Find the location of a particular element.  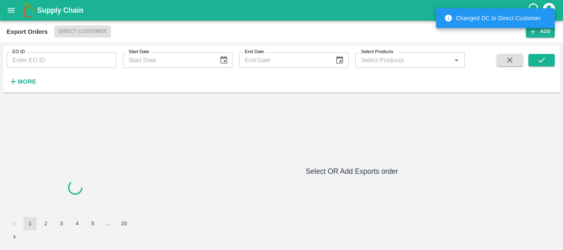

button: Go to page 20 is located at coordinates (124, 224).